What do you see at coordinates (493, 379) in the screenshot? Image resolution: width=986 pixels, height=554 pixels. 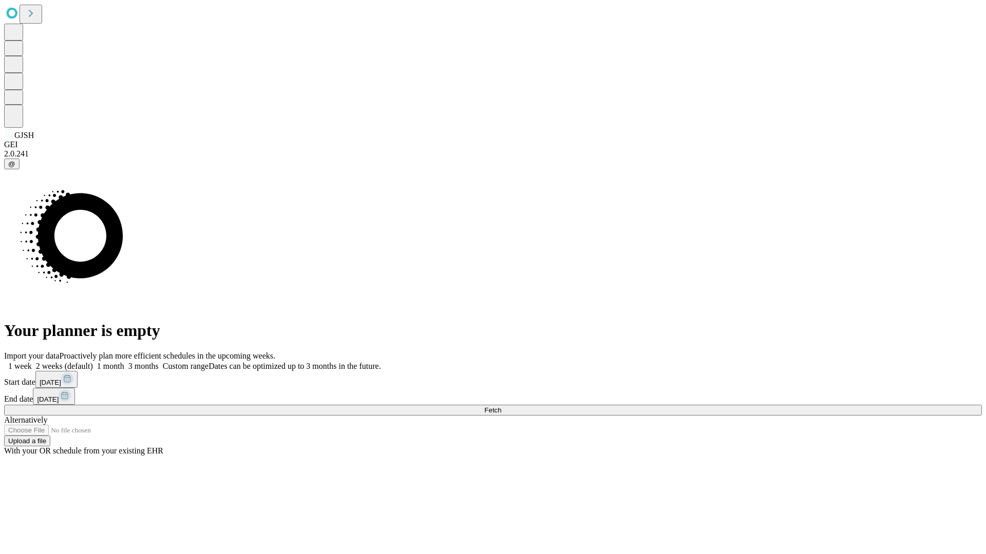 I see `div: Start date` at bounding box center [493, 379].